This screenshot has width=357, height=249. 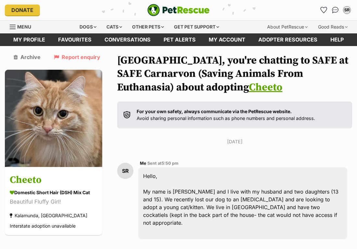 I want to click on div: About PetRescue, so click(x=287, y=27).